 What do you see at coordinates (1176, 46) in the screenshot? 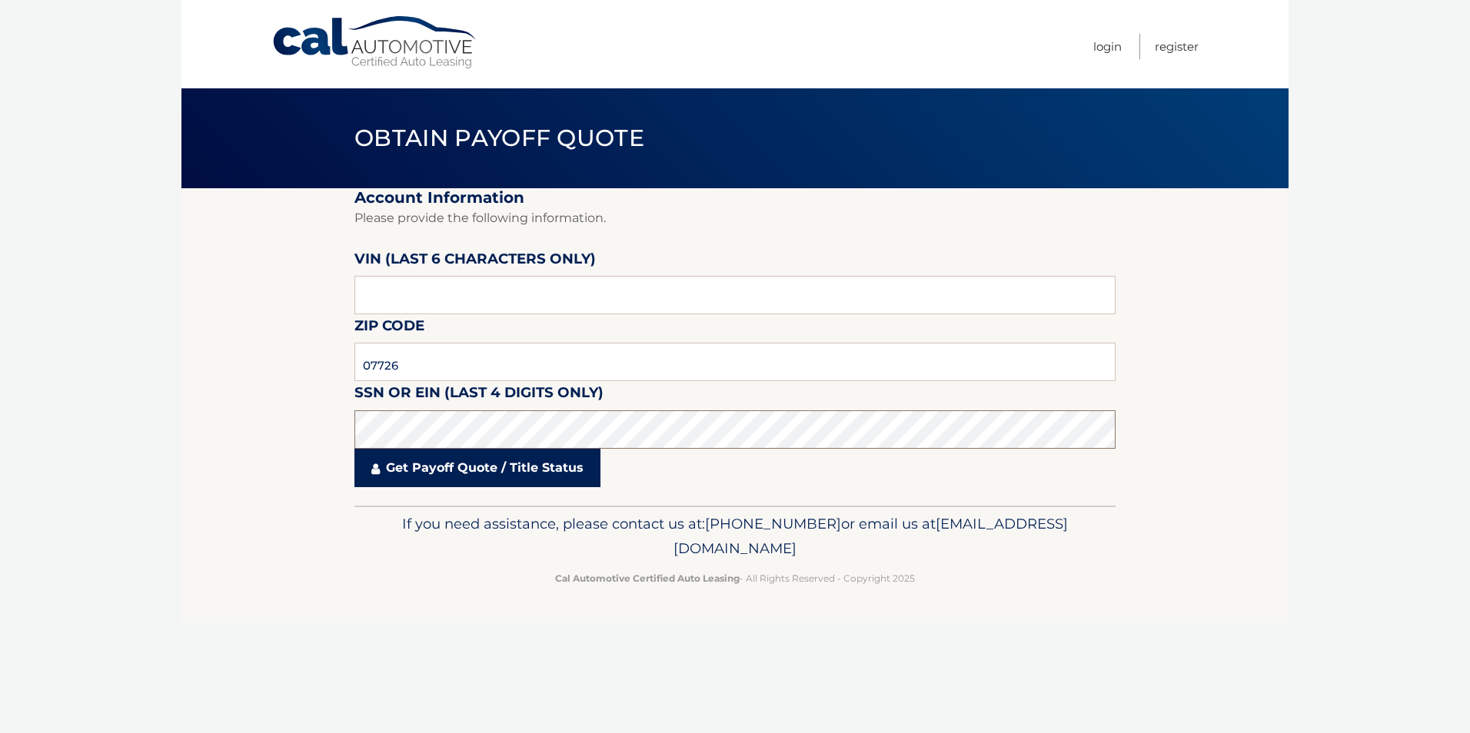
I see `a: Register` at bounding box center [1176, 46].